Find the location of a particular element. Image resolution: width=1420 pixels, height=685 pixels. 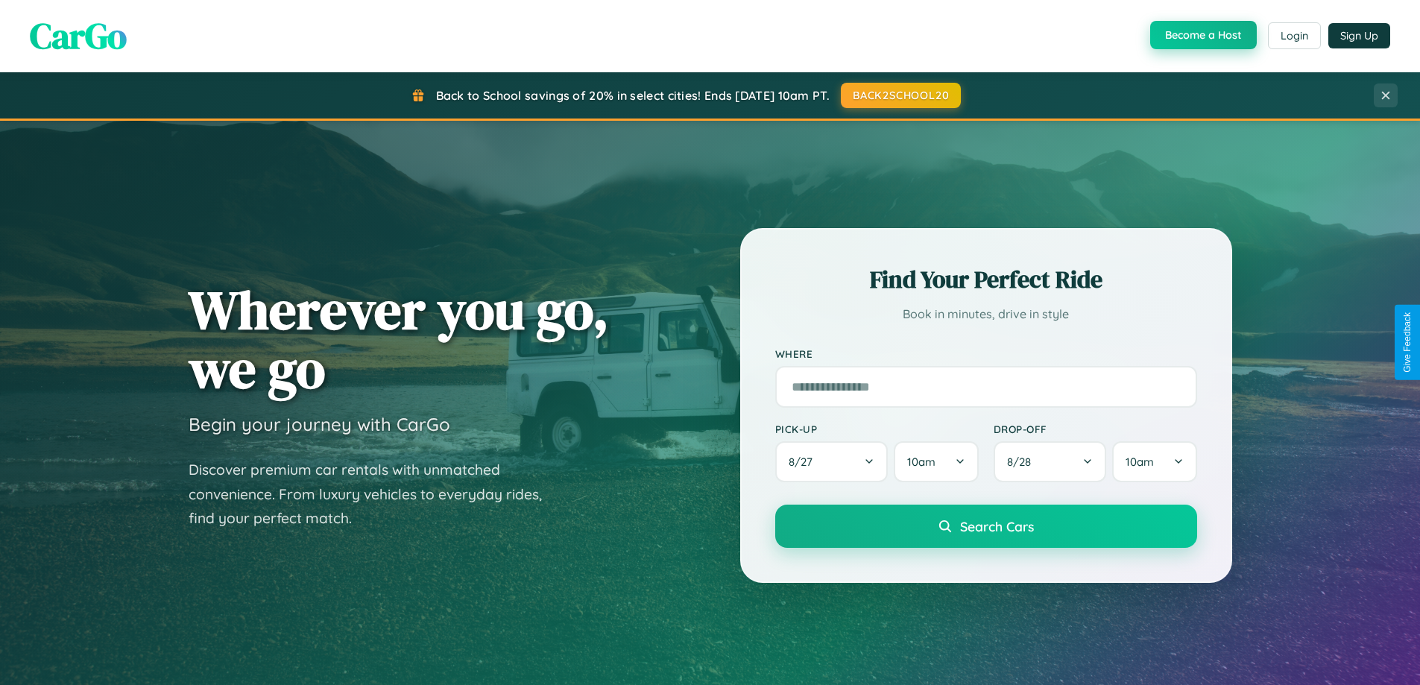

button: 8/27 is located at coordinates (832, 462).